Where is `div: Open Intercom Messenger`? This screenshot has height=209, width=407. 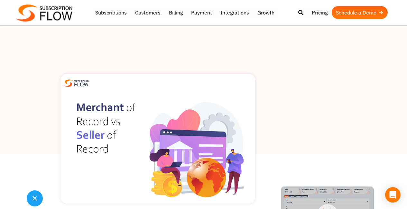 div: Open Intercom Messenger is located at coordinates (393, 195).